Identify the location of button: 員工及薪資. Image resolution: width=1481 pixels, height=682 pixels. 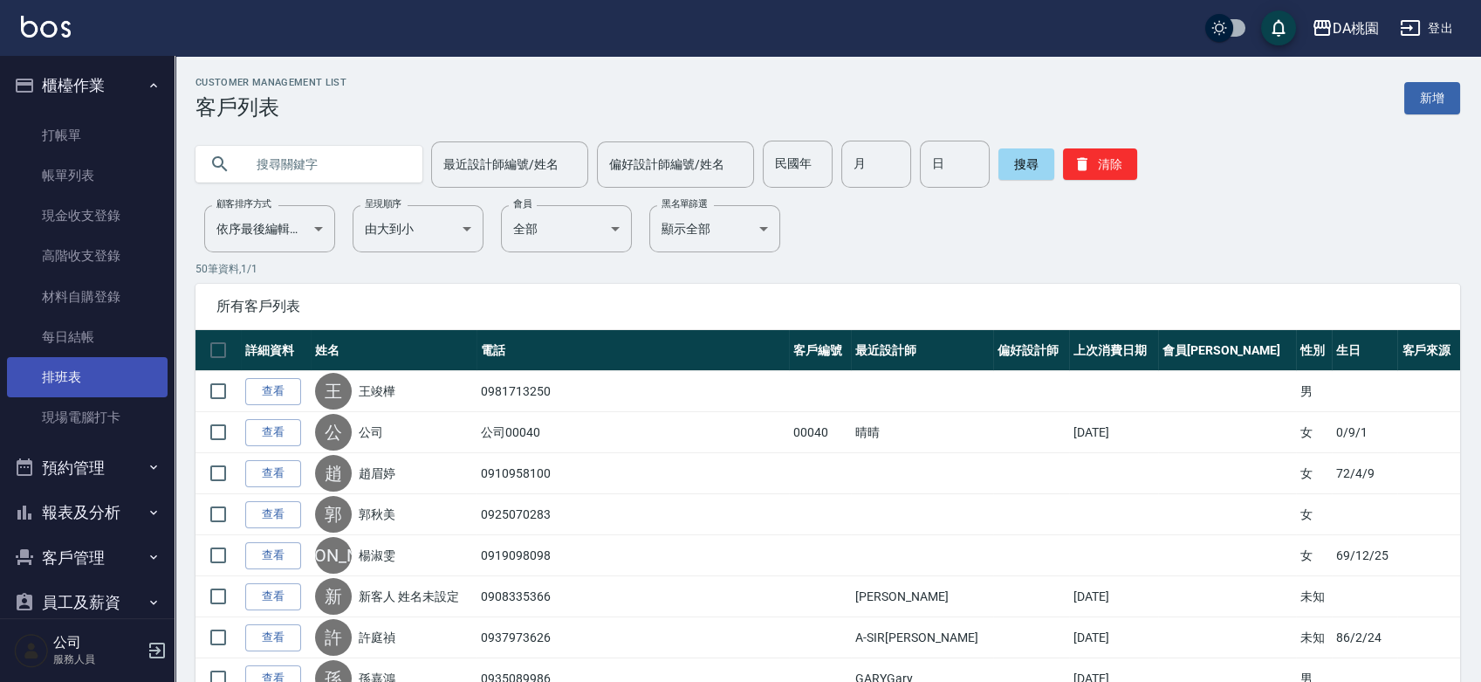
(87, 602).